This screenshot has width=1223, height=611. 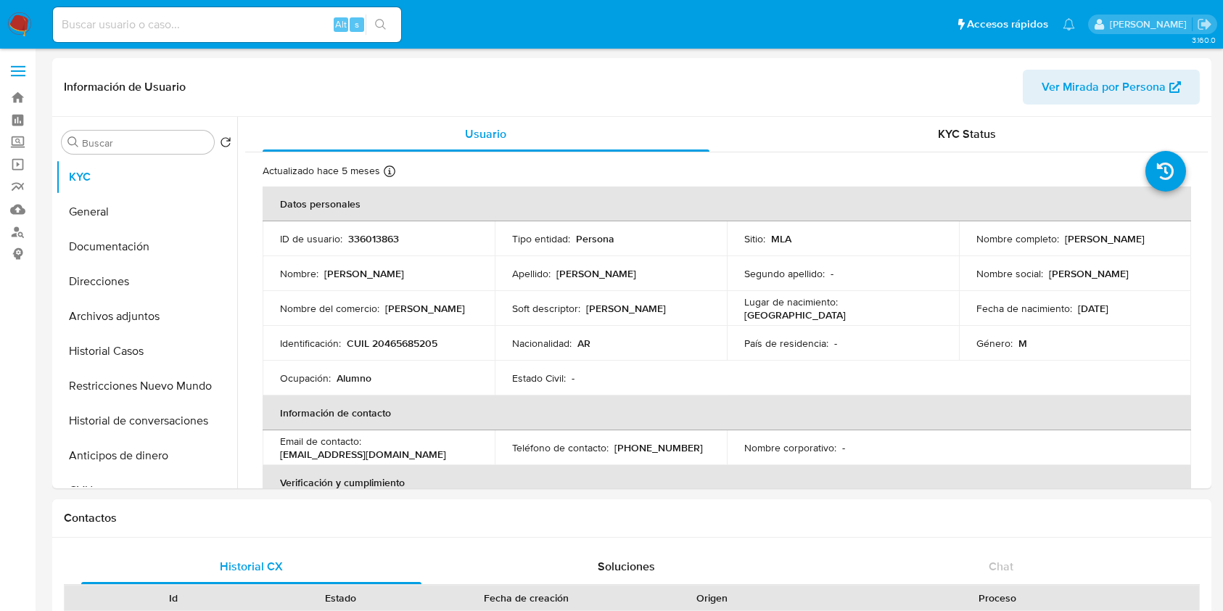 What do you see at coordinates (73, 142) in the screenshot?
I see `button: Buscar` at bounding box center [73, 142].